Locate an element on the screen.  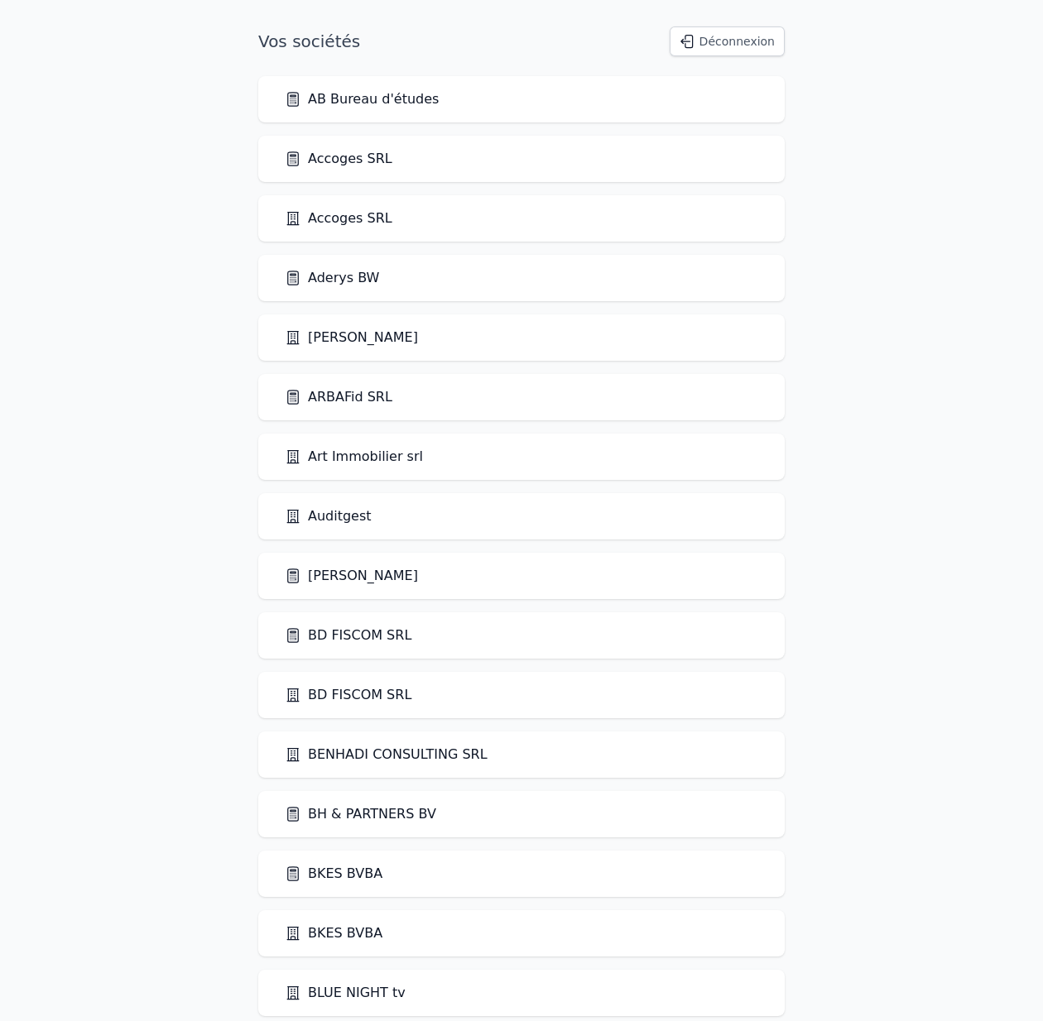
a: BH & PARTNERS BV is located at coordinates (360, 814).